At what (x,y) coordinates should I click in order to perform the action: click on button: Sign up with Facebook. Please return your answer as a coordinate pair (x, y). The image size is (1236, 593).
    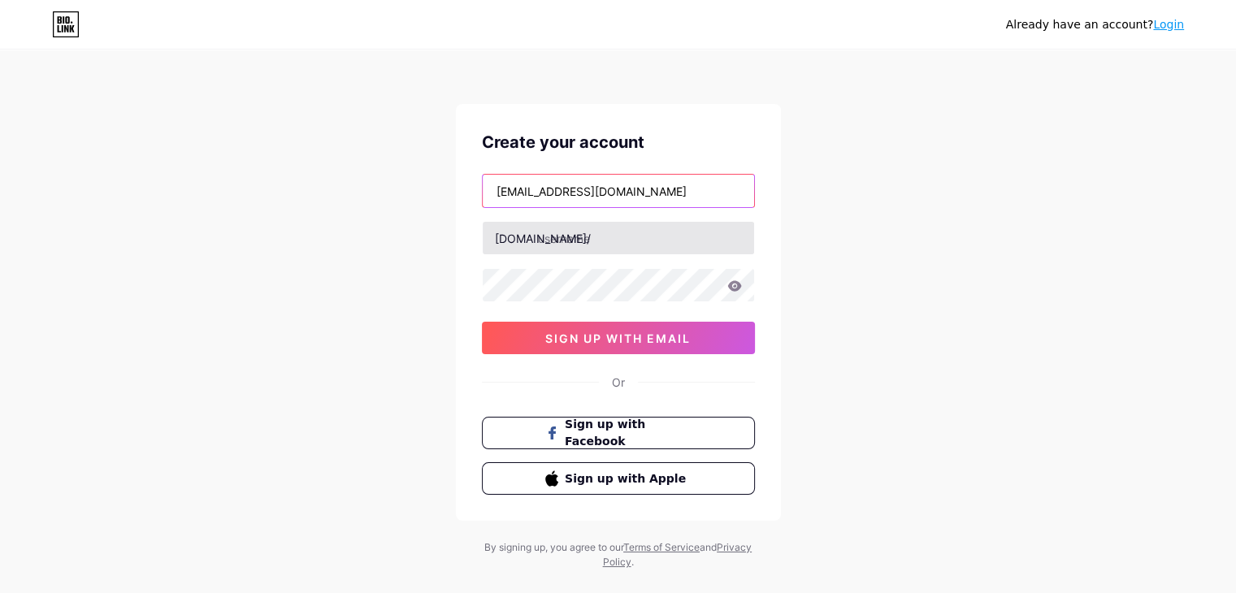
    Looking at the image, I should click on (618, 433).